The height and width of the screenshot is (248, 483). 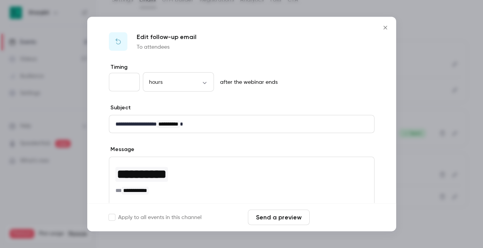 What do you see at coordinates (343, 217) in the screenshot?
I see `button: Save changes` at bounding box center [343, 217].